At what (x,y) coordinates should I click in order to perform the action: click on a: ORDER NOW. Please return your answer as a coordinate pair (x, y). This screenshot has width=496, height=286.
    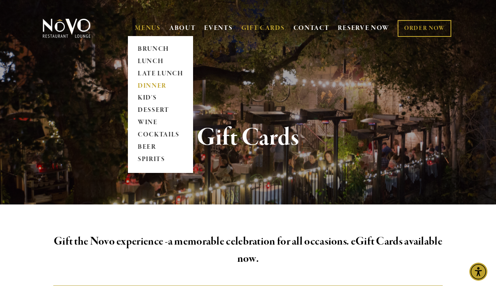
    Looking at the image, I should click on (424, 28).